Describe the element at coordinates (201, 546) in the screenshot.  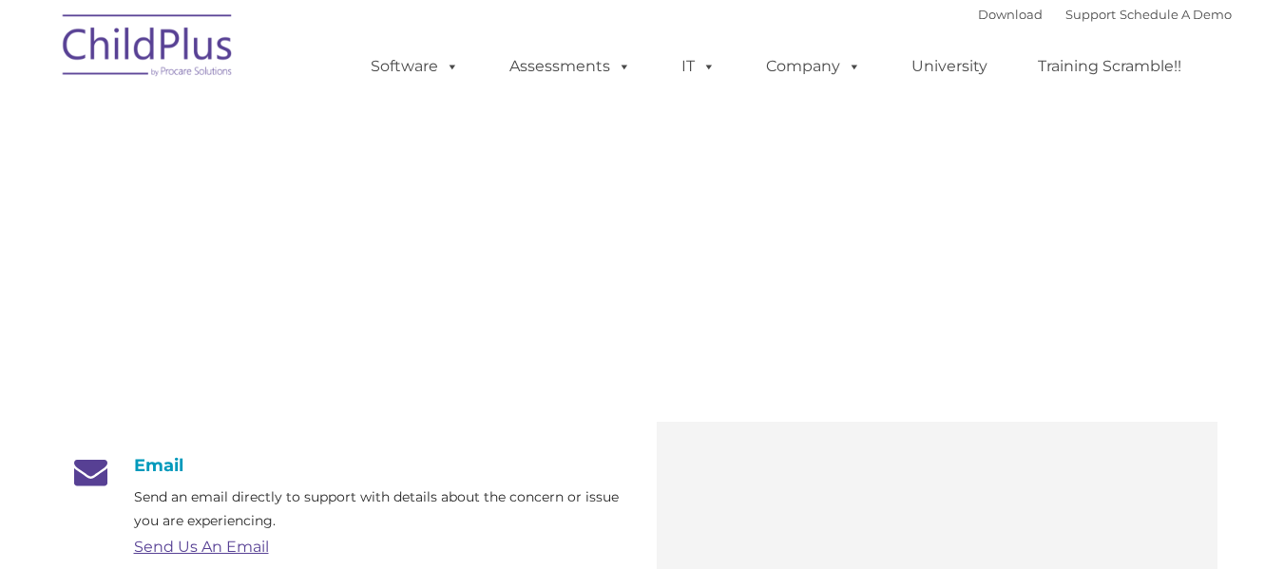
I see `a: Send Us An Email` at that location.